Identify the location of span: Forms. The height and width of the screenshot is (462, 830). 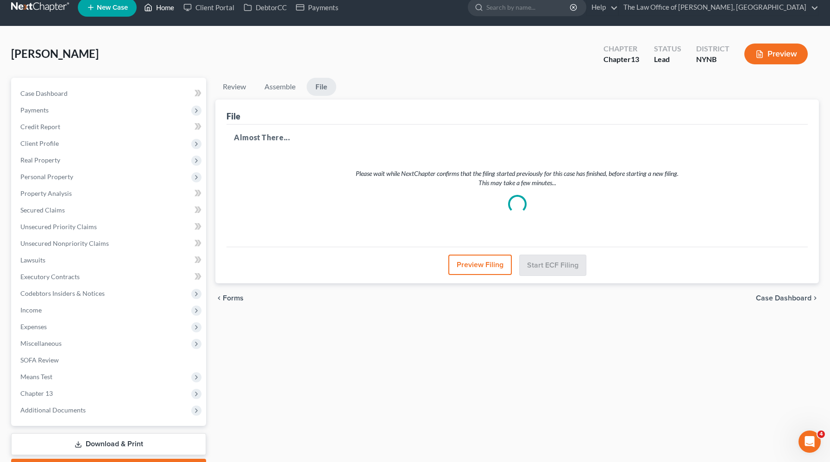
(233, 298).